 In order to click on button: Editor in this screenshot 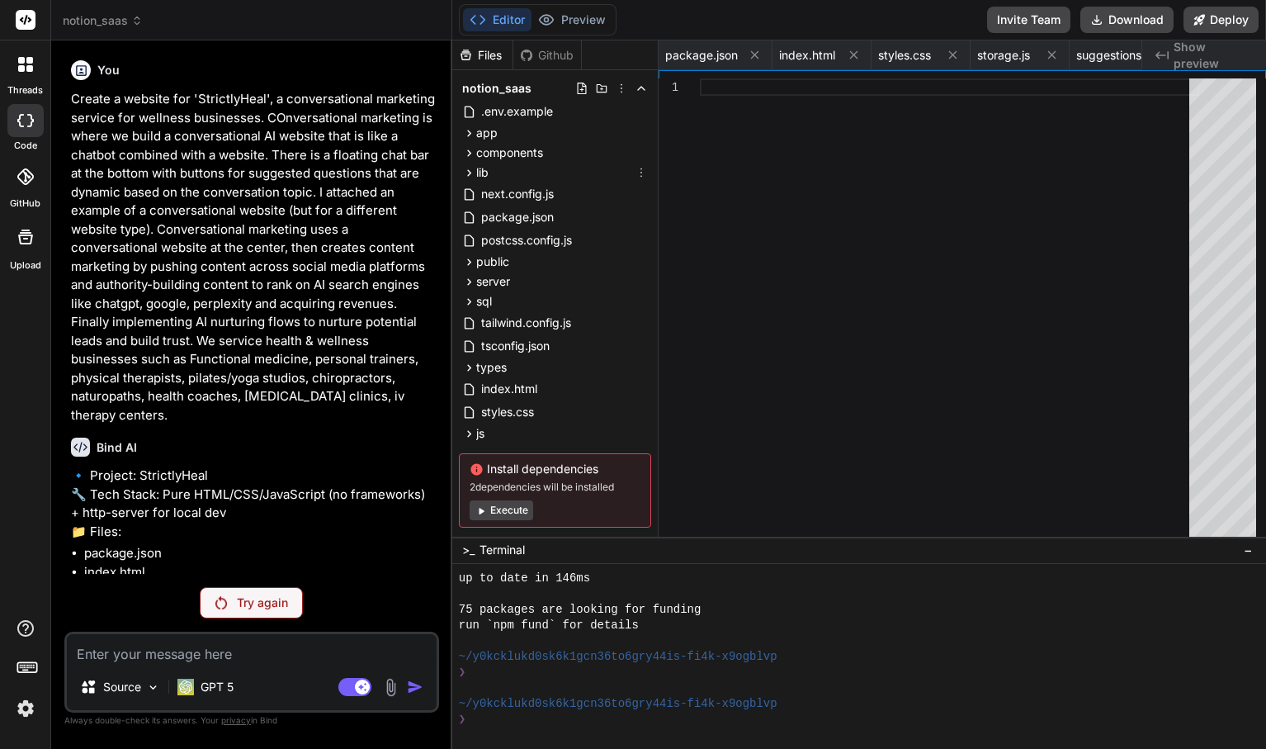, I will do `click(497, 20)`.